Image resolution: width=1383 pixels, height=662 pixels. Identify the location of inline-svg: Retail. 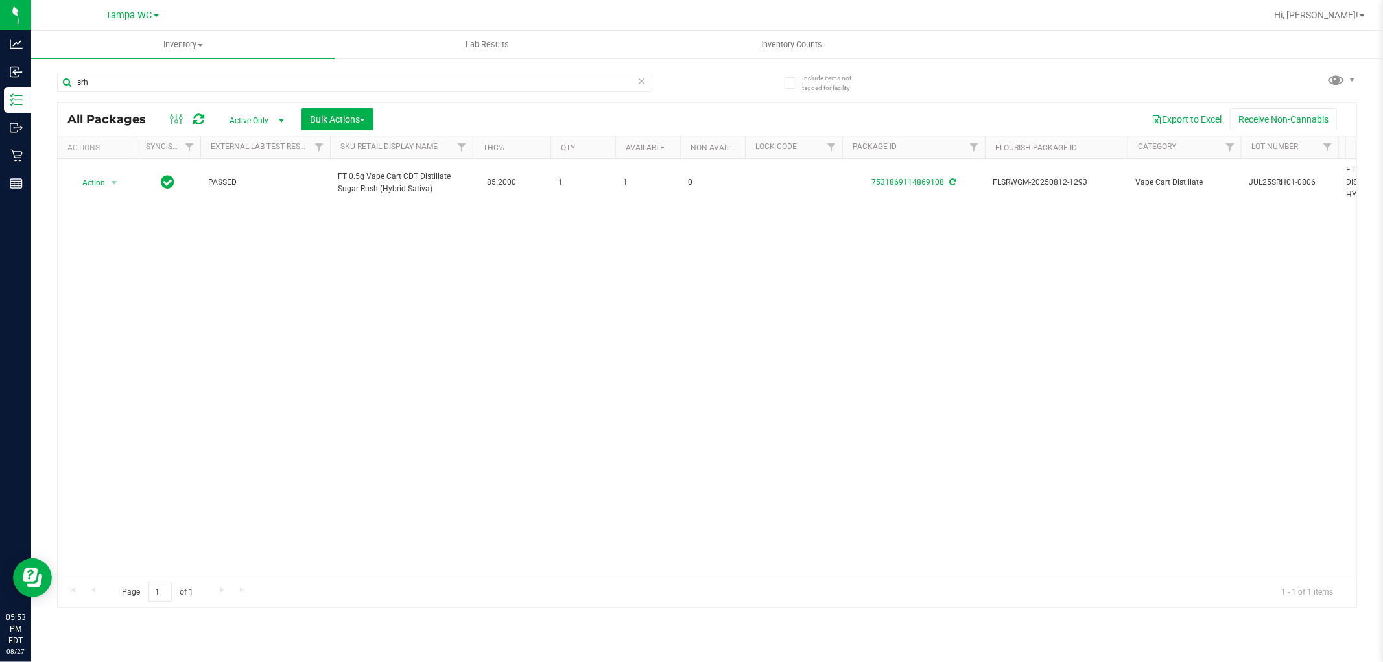
(16, 156).